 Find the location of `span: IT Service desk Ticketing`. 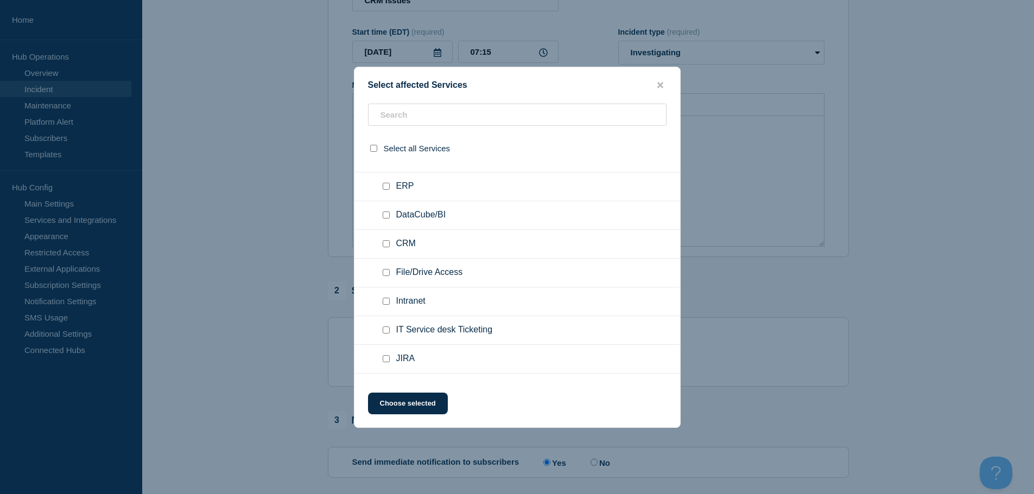

span: IT Service desk Ticketing is located at coordinates (444, 330).